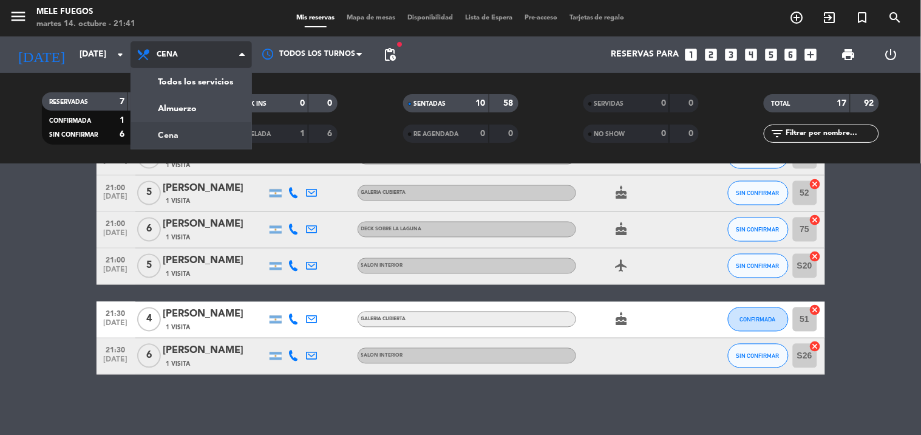 Image resolution: width=921 pixels, height=435 pixels. What do you see at coordinates (69, 102) in the screenshot?
I see `span: RESERVADAS` at bounding box center [69, 102].